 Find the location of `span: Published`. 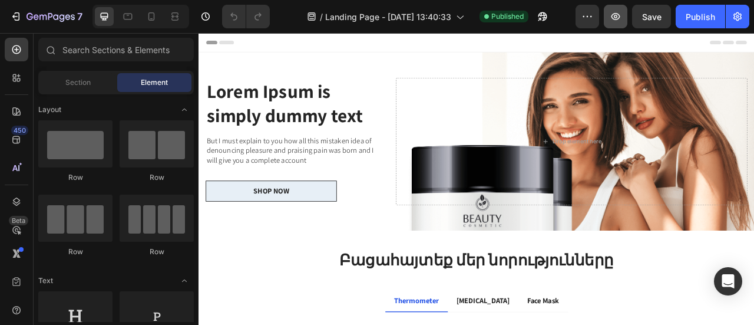

span: Published is located at coordinates (507, 16).